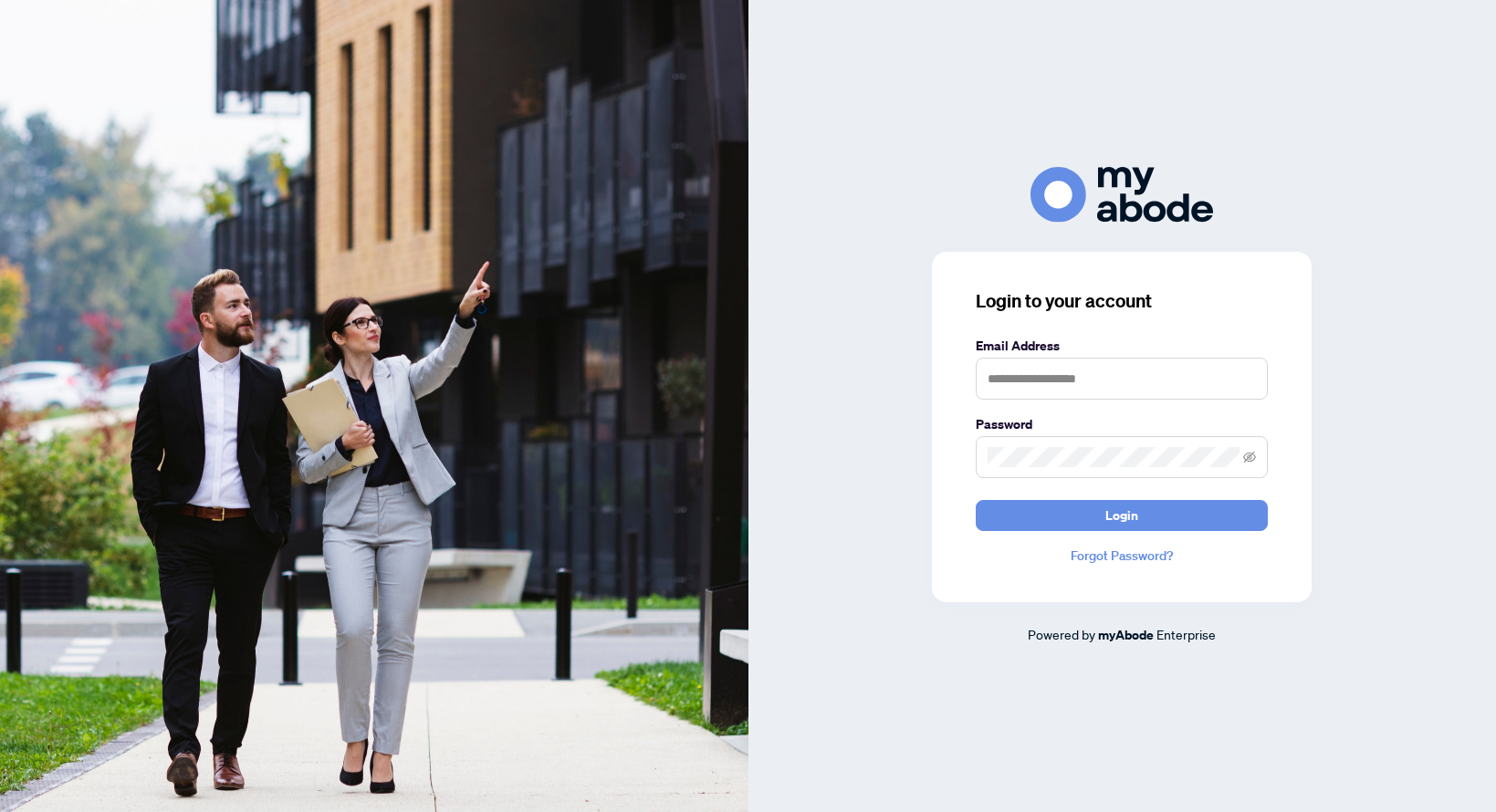  Describe the element at coordinates (1122, 516) in the screenshot. I see `button: Login` at that location.